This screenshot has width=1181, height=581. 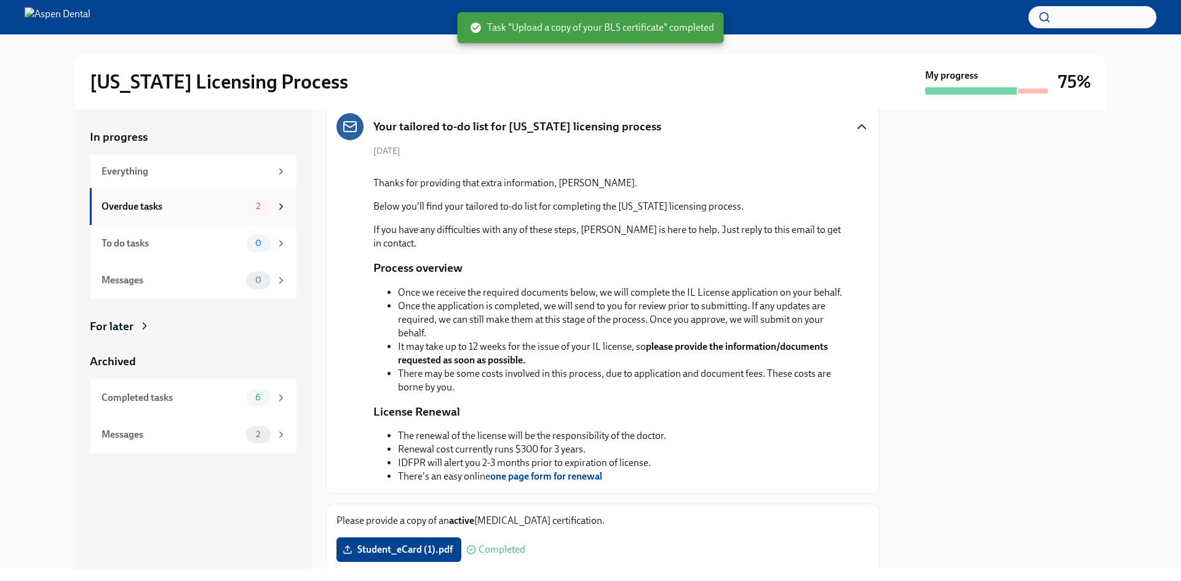 I want to click on li: Renewal cost currently runs $300 for 3 years., so click(x=532, y=449).